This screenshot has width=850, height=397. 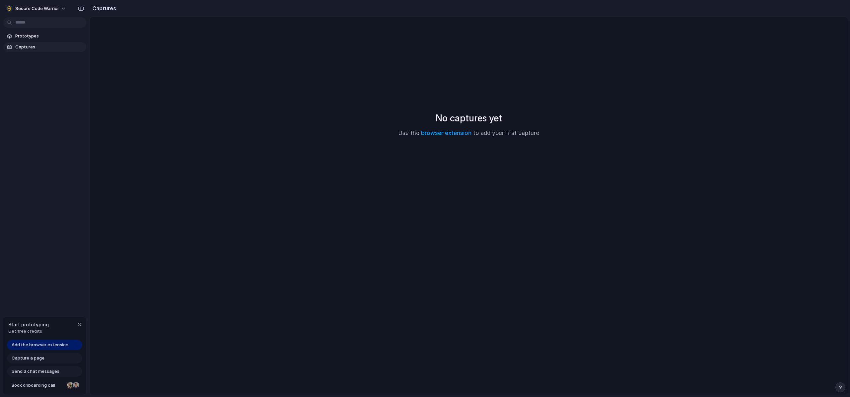 What do you see at coordinates (36, 9) in the screenshot?
I see `button: Secure Code Warrior` at bounding box center [36, 9].